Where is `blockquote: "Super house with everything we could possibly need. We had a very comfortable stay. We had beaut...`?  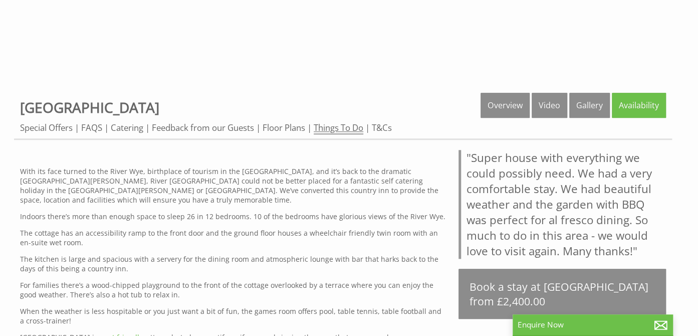
blockquote: "Super house with everything we could possibly need. We had a very comfortable stay. We had beaut... is located at coordinates (562, 204).